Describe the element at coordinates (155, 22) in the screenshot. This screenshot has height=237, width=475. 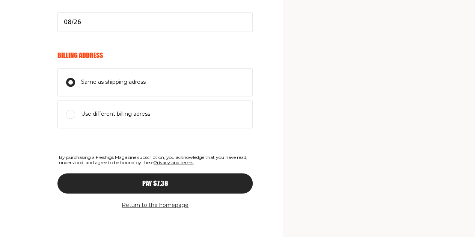
I see `input: Please enter a valid expiration date in the format MM/YY` at that location.